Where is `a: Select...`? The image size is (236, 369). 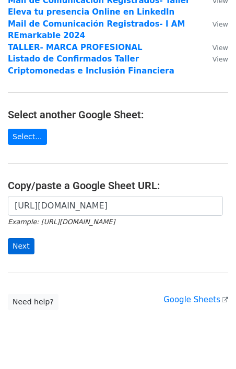
a: Select... is located at coordinates (27, 137).